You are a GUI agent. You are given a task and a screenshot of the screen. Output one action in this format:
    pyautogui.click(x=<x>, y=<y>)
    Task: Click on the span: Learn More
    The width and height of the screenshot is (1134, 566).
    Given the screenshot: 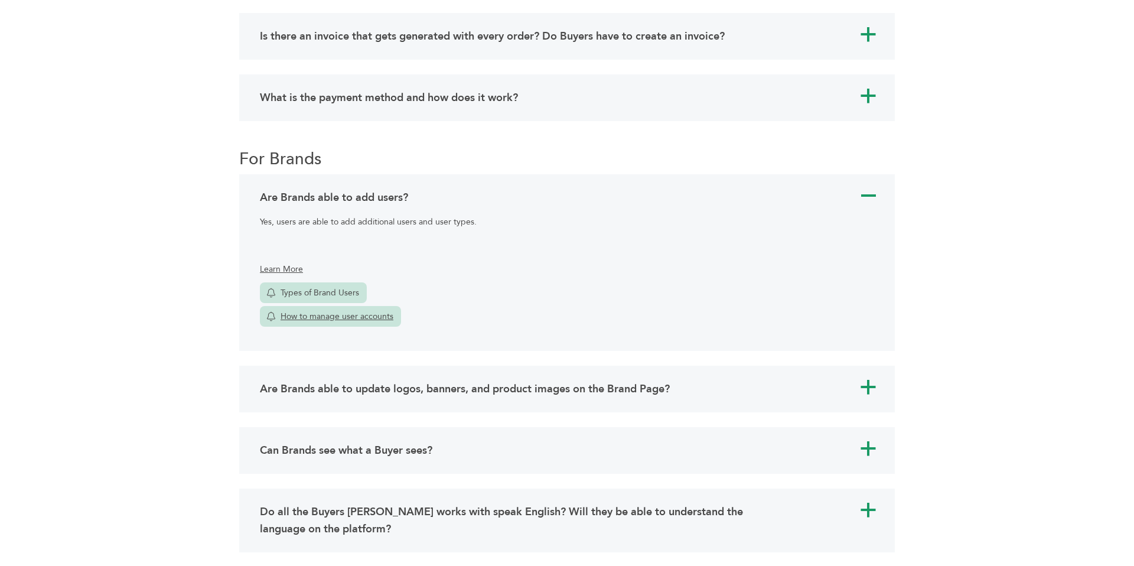 What is the action you would take?
    pyautogui.click(x=281, y=269)
    